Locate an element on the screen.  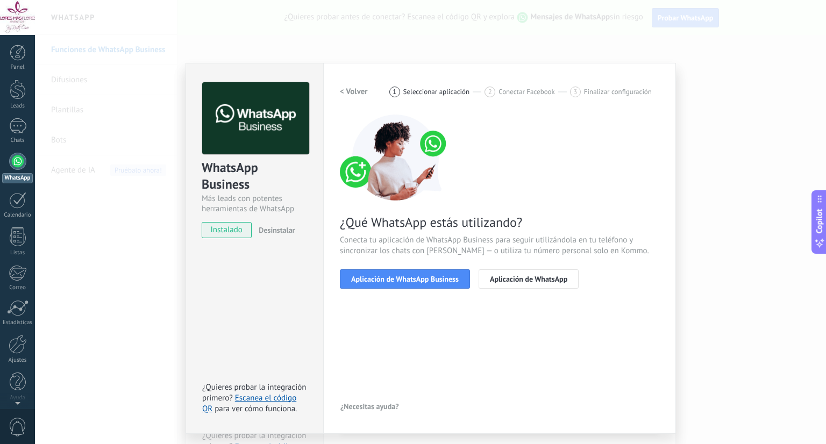
div: Más leads con potentes herramientas de WhatsApp is located at coordinates (254, 204).